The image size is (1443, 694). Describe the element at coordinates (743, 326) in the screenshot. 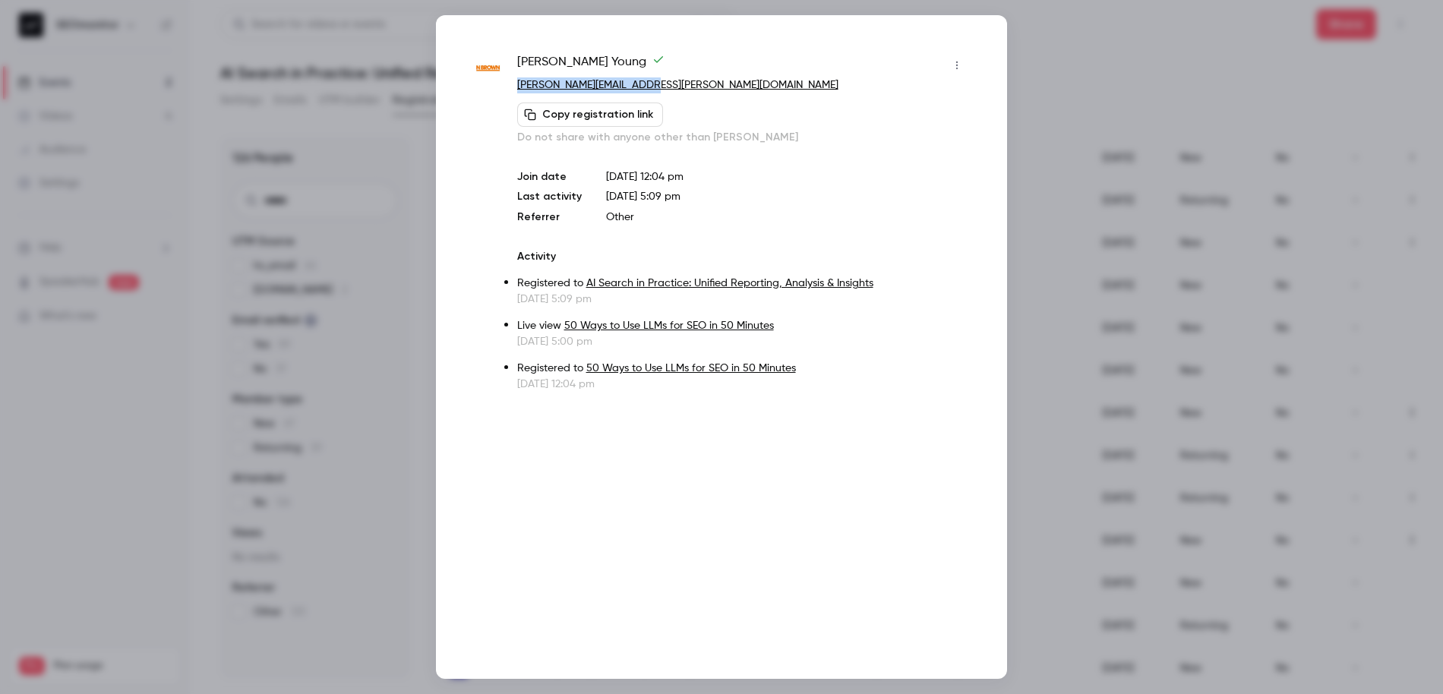

I see `p: Live view` at that location.